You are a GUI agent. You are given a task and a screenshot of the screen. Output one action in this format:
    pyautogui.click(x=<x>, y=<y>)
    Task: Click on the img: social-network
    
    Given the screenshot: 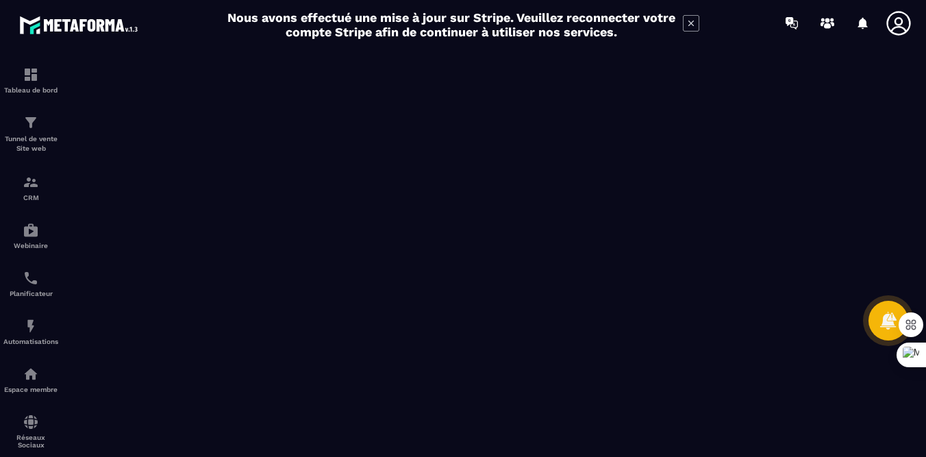 What is the action you would take?
    pyautogui.click(x=31, y=422)
    